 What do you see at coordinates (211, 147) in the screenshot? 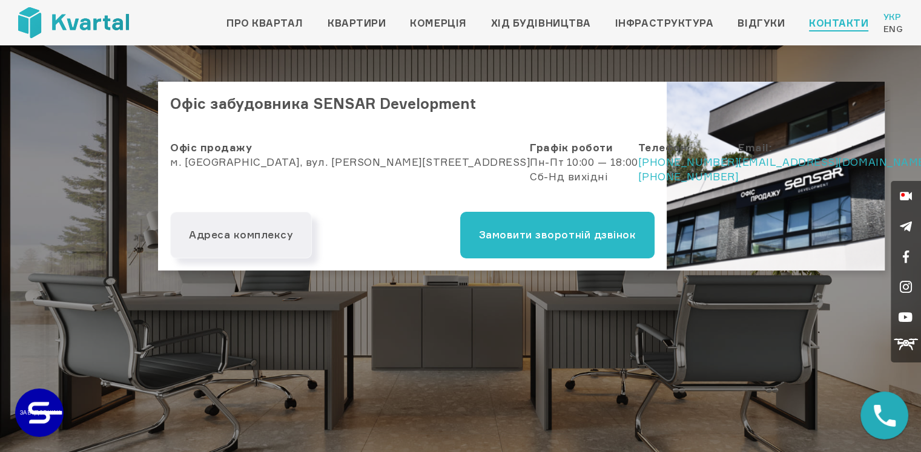
I see `strong: Офіс продажу` at bounding box center [211, 147].